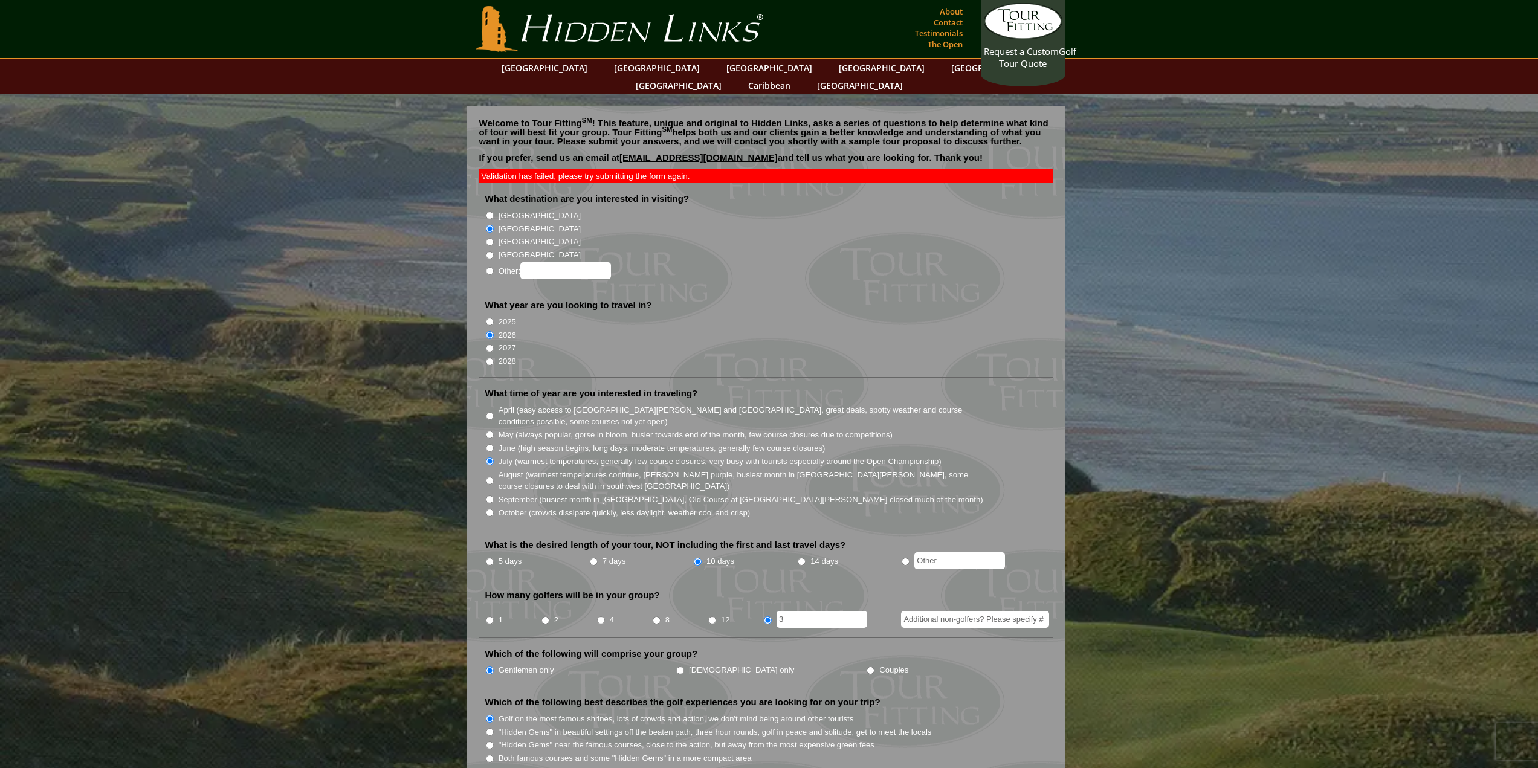  What do you see at coordinates (939, 33) in the screenshot?
I see `a: Testimonials` at bounding box center [939, 33].